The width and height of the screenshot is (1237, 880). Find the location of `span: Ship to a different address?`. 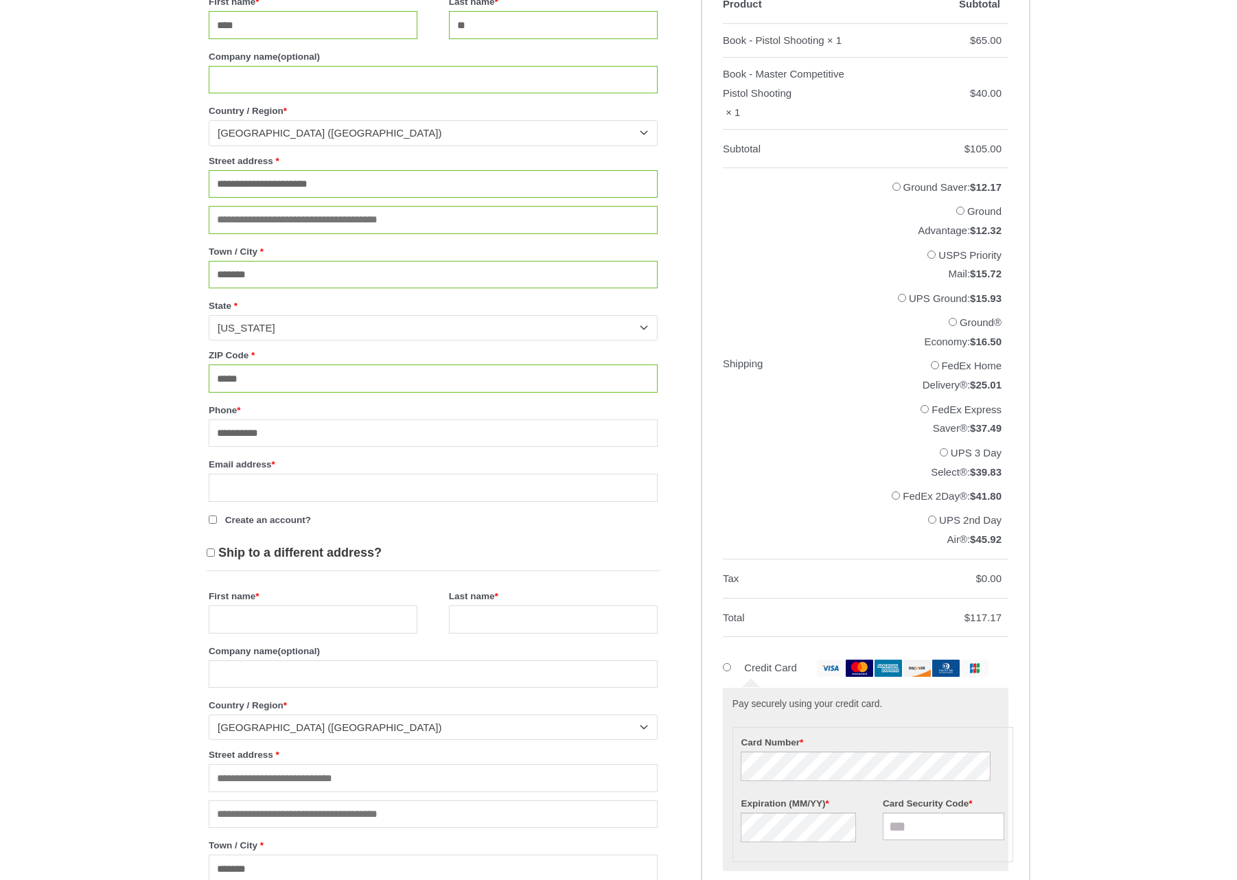

span: Ship to a different address? is located at coordinates (300, 553).